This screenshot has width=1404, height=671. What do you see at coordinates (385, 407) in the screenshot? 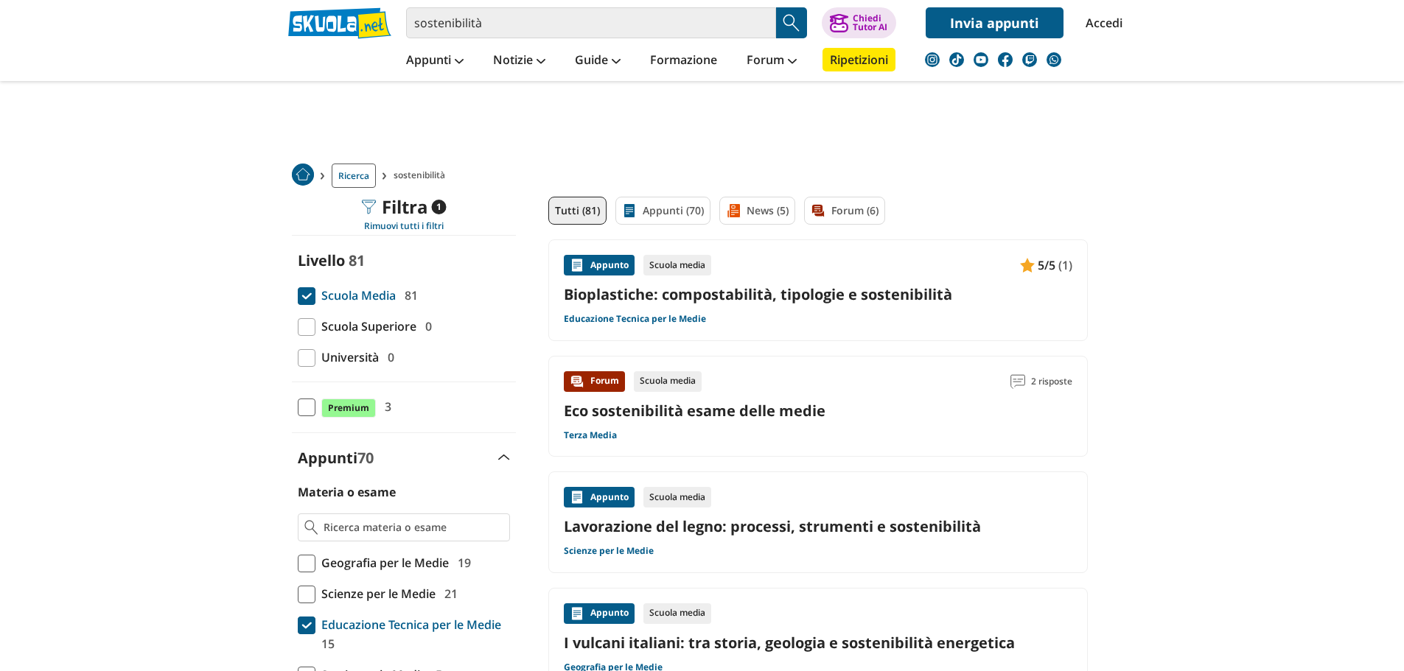
I see `span: 3` at bounding box center [385, 407].